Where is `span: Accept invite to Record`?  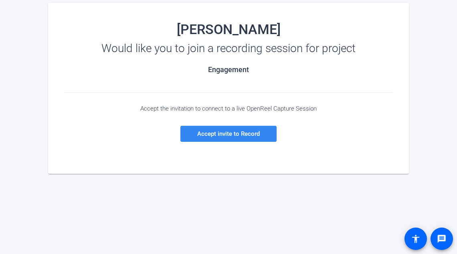 span: Accept invite to Record is located at coordinates (229, 134).